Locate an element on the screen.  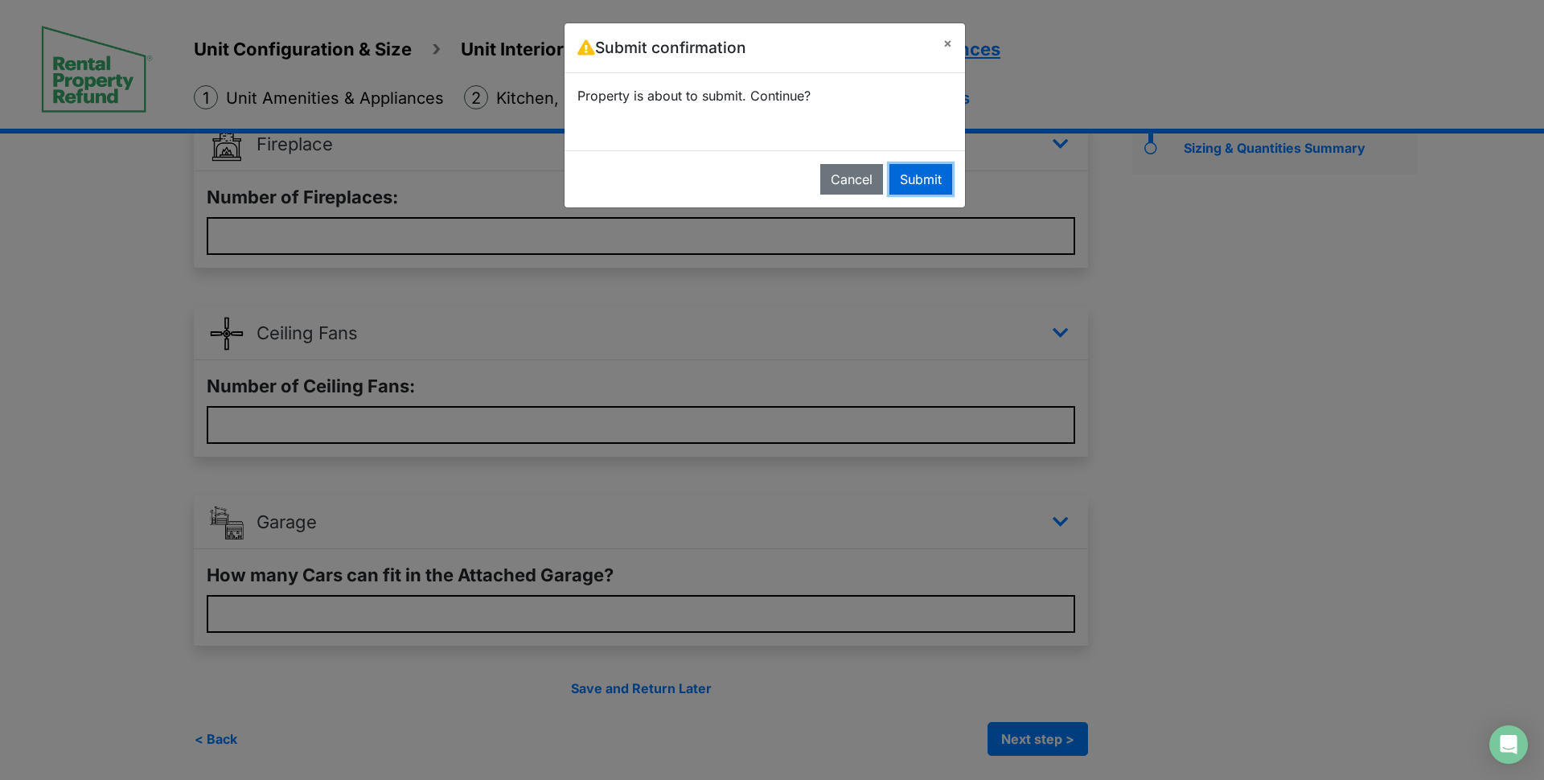
button: Submit is located at coordinates (921, 179).